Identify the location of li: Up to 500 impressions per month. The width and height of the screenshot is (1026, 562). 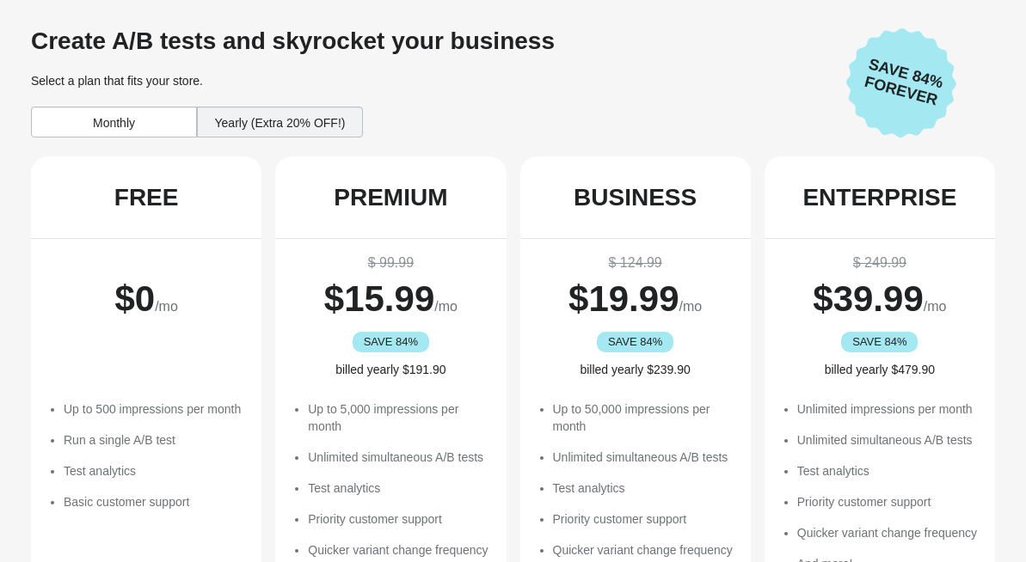
(154, 409).